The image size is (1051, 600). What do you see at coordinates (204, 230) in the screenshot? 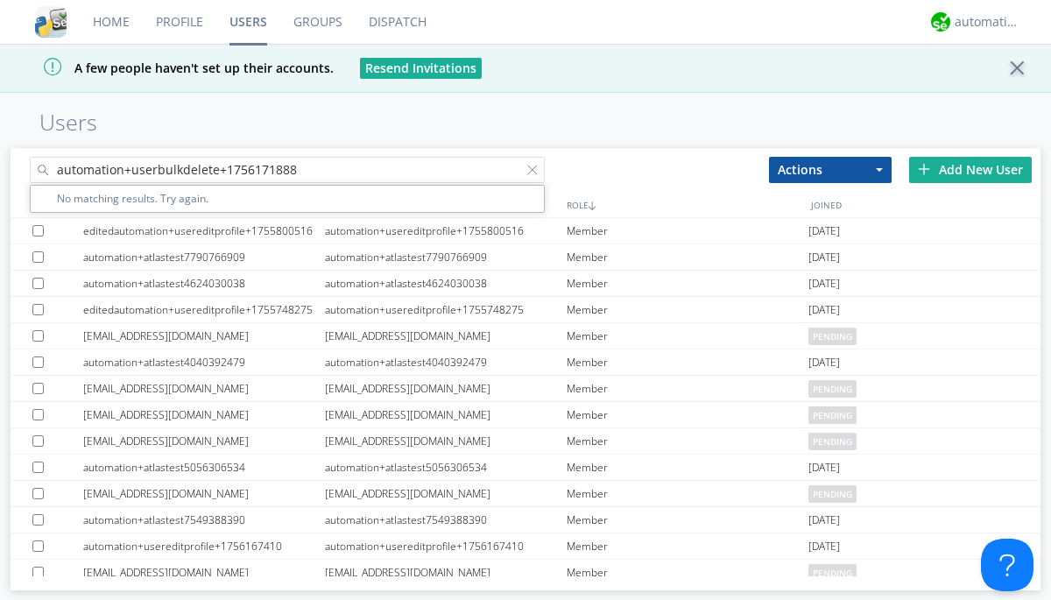
I see `div: editedautomation+usereditprofile+1755800516` at bounding box center [204, 230].